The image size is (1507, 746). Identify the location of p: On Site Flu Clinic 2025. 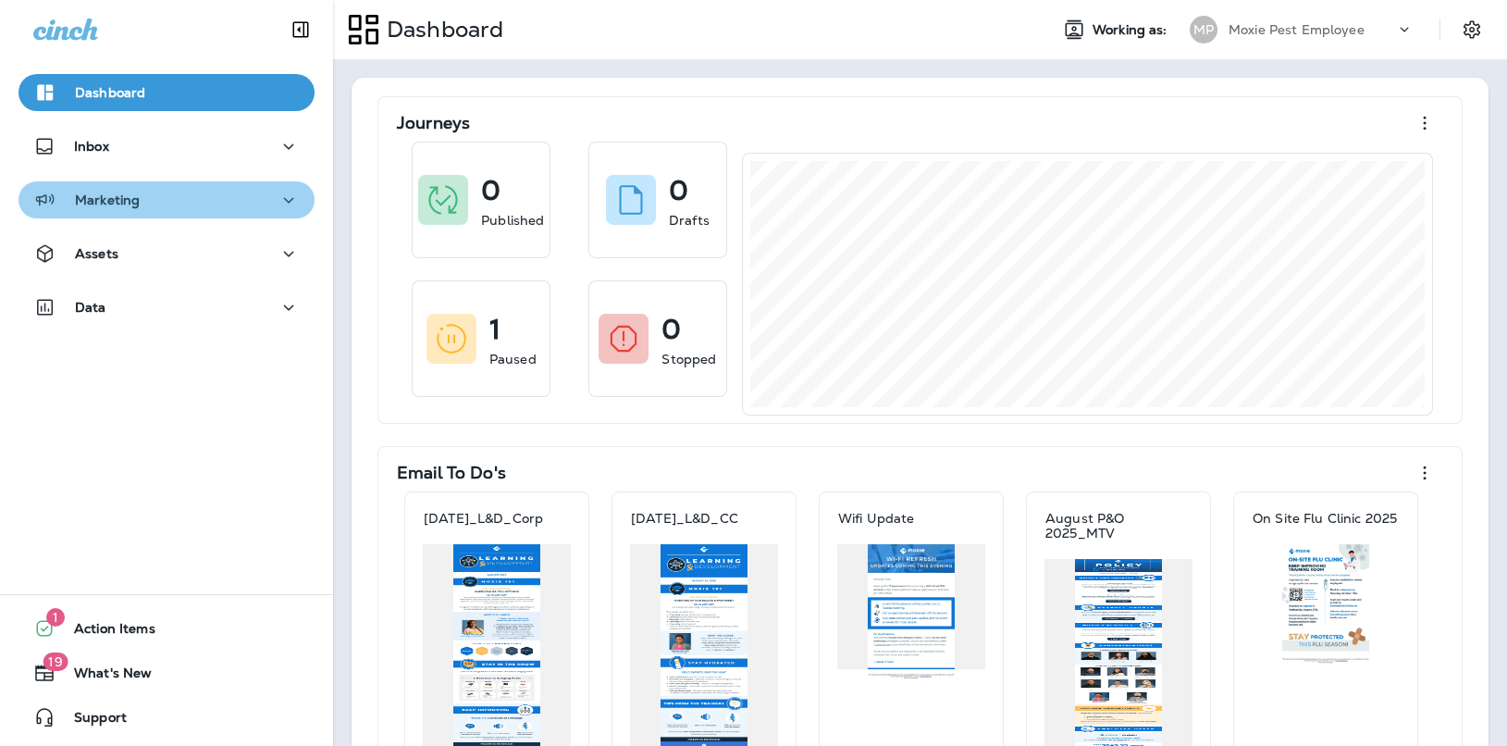
(1325, 518).